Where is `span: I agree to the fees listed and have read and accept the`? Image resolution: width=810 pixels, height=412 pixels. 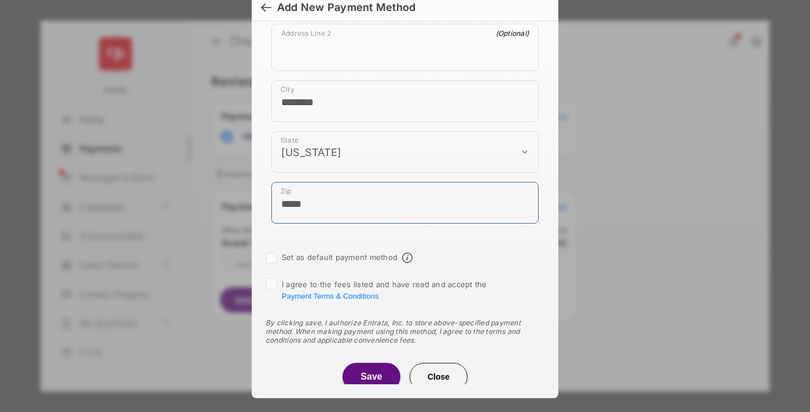
span: I agree to the fees listed and have read and accept the is located at coordinates (384, 290).